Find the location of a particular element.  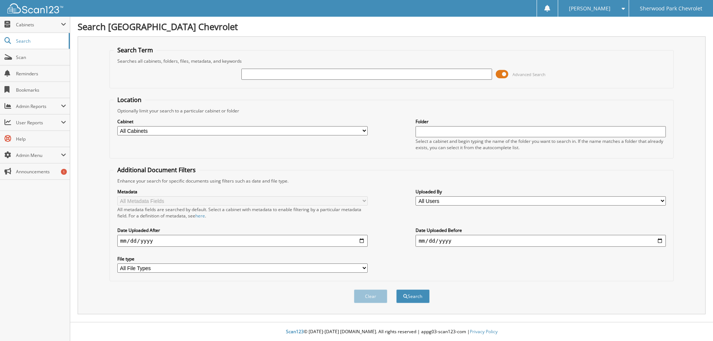

input: start is located at coordinates (243, 241).